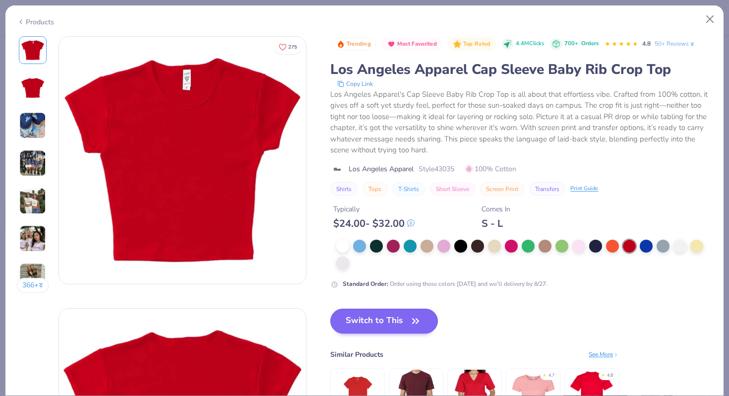 The width and height of the screenshot is (729, 396). I want to click on button: Transfers, so click(547, 189).